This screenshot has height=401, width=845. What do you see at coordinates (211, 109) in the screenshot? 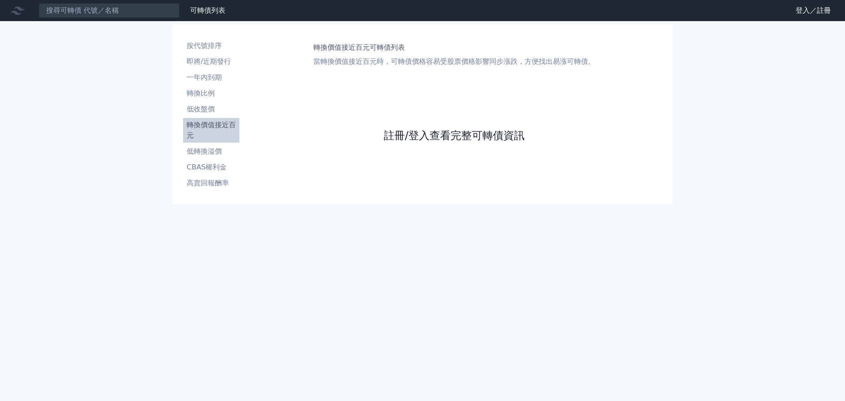
I see `li: 低收盤價` at bounding box center [211, 109].